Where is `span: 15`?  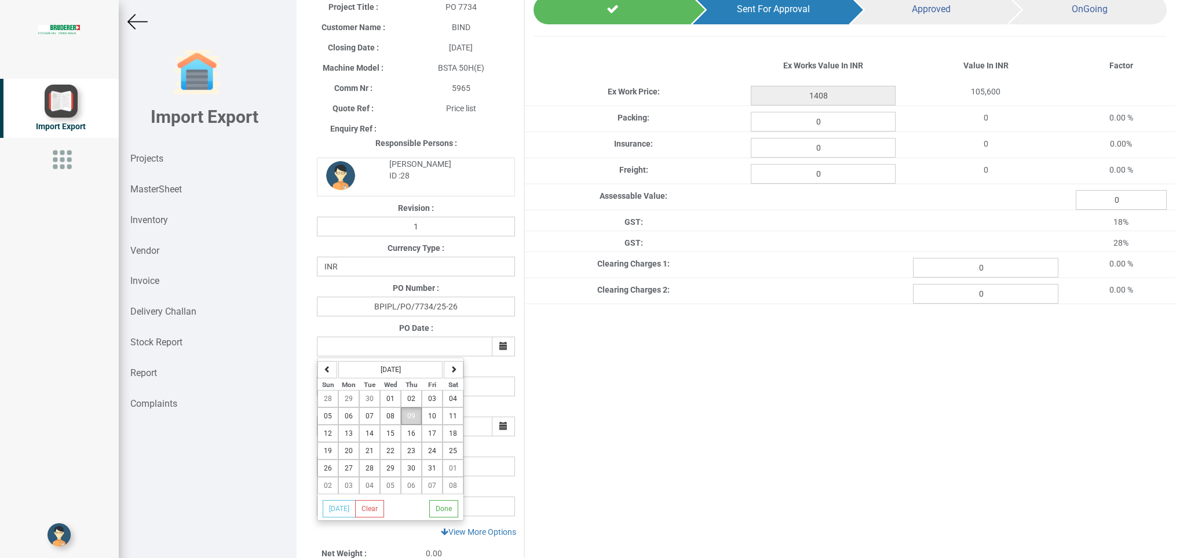
span: 15 is located at coordinates (390, 433).